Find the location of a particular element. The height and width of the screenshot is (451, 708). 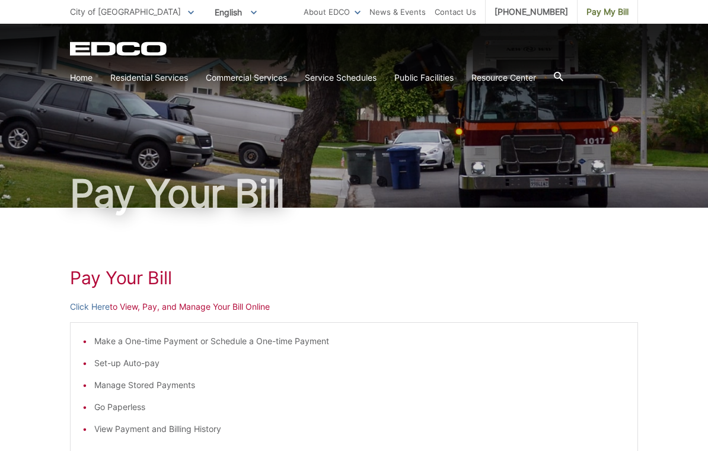

a: Commercial Services is located at coordinates (246, 78).